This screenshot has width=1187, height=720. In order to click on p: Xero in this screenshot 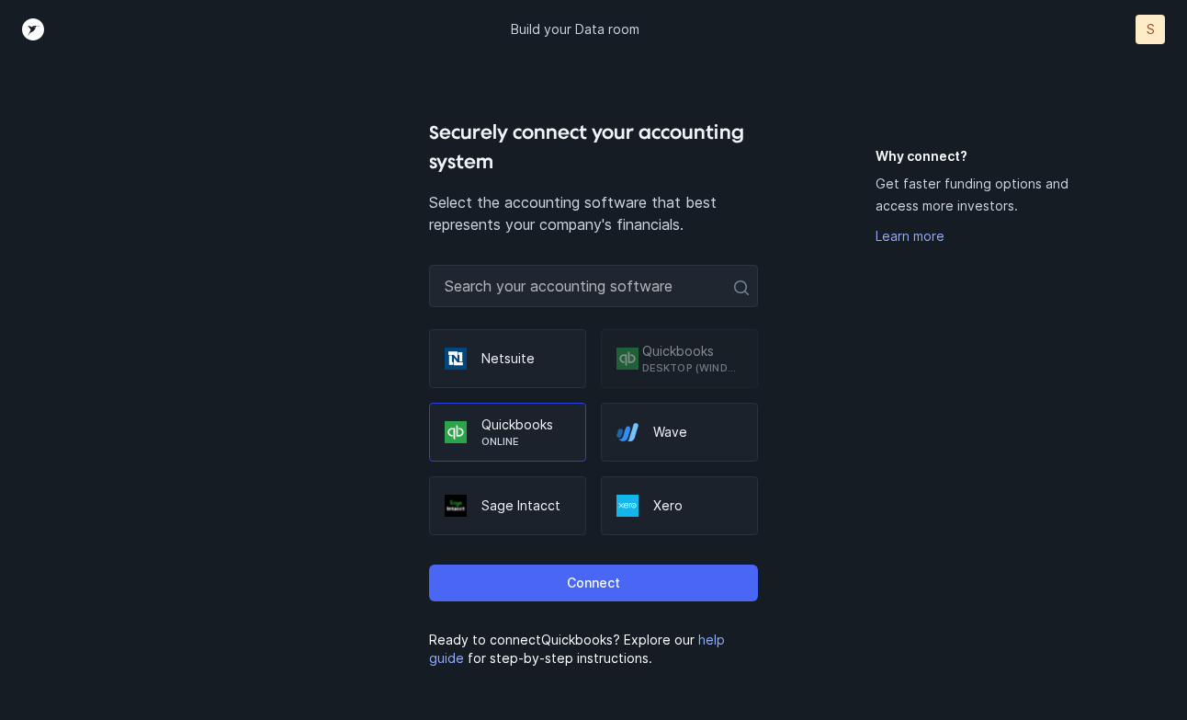, I will do `click(697, 505)`.